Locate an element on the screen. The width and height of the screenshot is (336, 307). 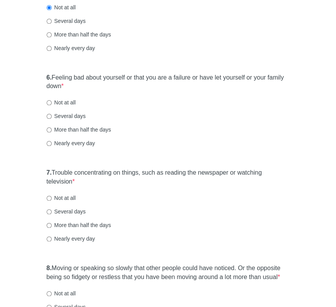
label: Feeling bad about yourself or that you are a failure or have let yourself or your family down is located at coordinates (168, 82).